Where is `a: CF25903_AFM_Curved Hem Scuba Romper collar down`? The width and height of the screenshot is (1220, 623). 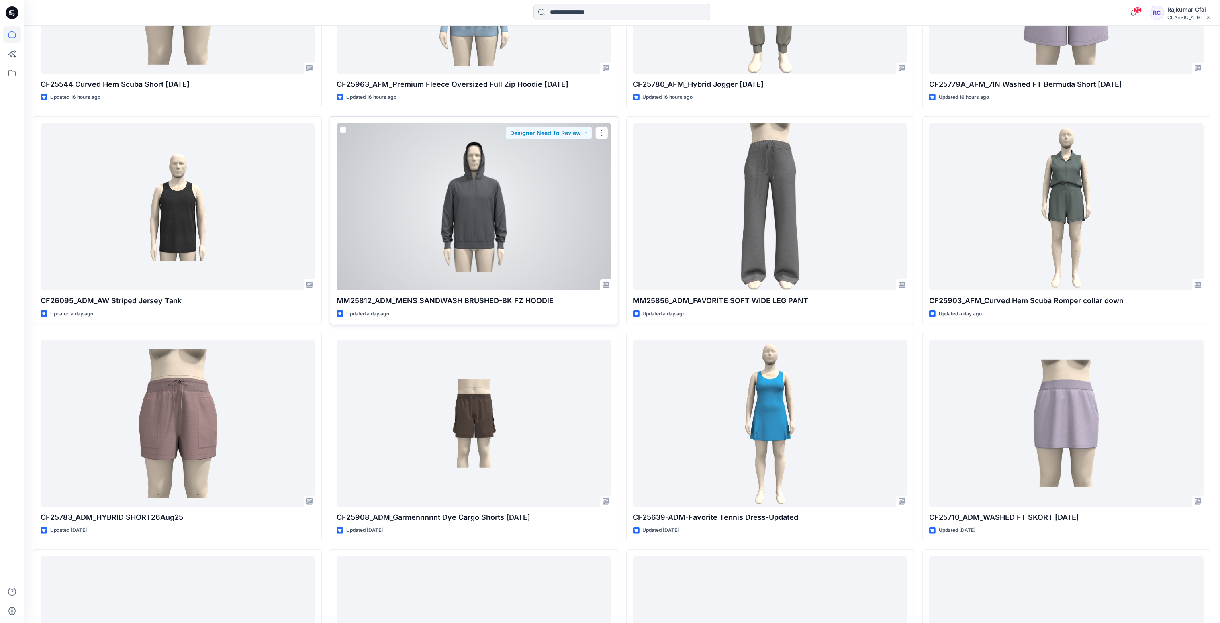 a: CF25903_AFM_Curved Hem Scuba Romper collar down is located at coordinates (1066, 207).